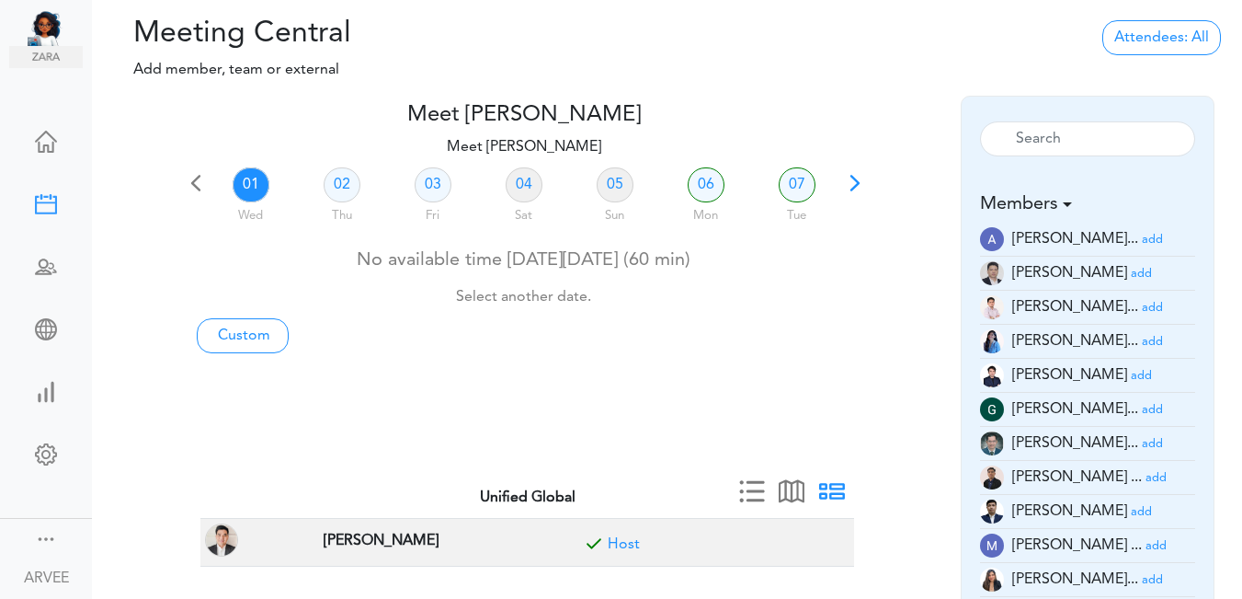 This screenshot has height=599, width=1242. I want to click on div: Sat, so click(523, 212).